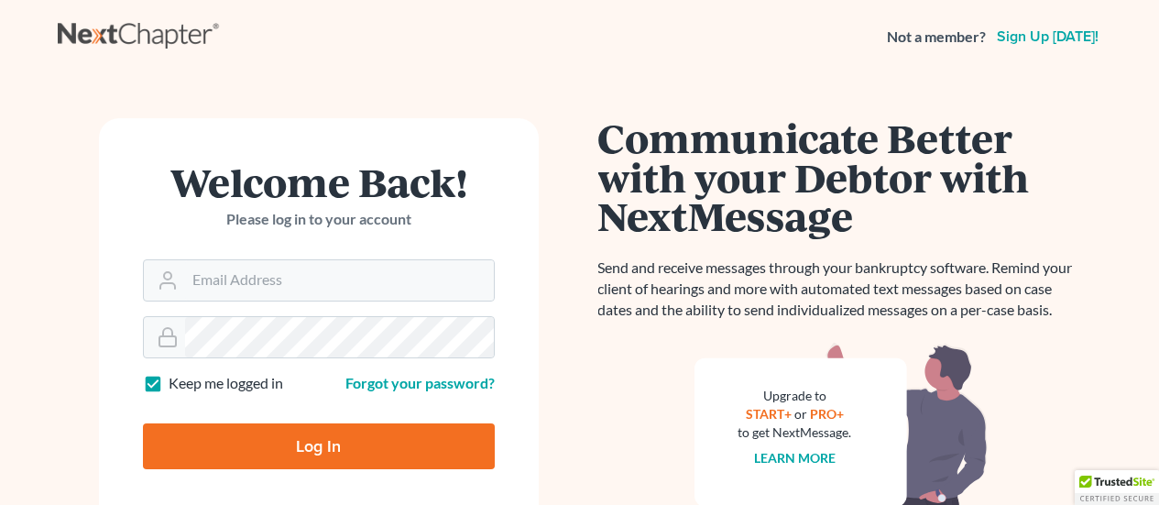 The height and width of the screenshot is (505, 1159). Describe the element at coordinates (339, 280) in the screenshot. I see `input: Email Address` at that location.